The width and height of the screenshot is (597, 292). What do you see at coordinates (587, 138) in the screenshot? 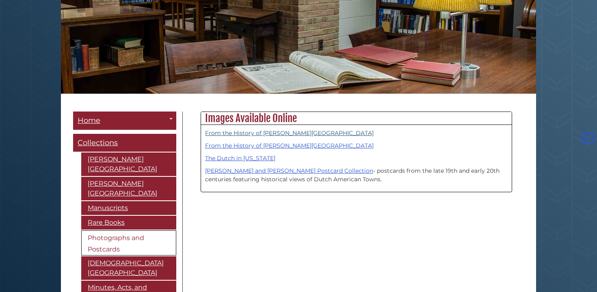
I see `a: Back to Top` at bounding box center [587, 138].